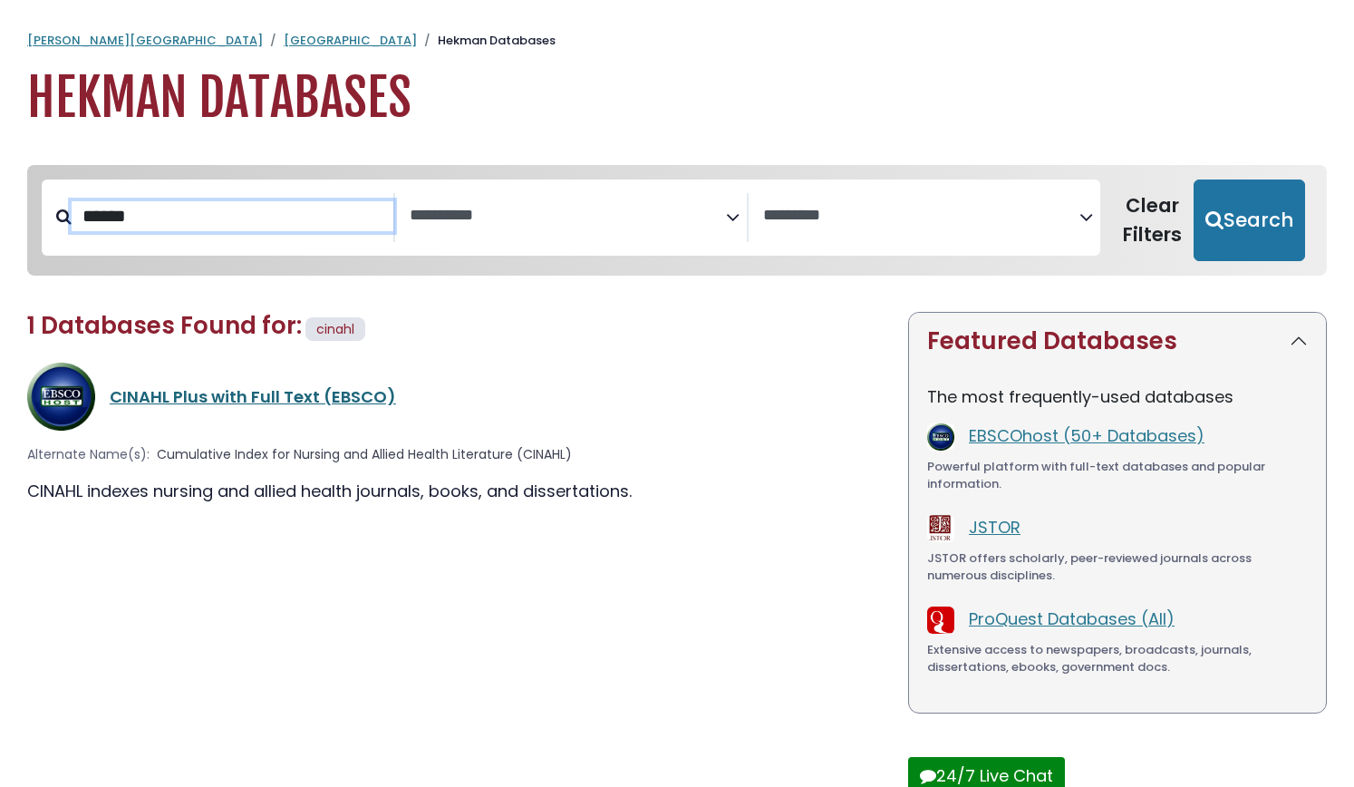 This screenshot has height=787, width=1354. What do you see at coordinates (677, 41) in the screenshot?
I see `nav: breadcrumb` at bounding box center [677, 41].